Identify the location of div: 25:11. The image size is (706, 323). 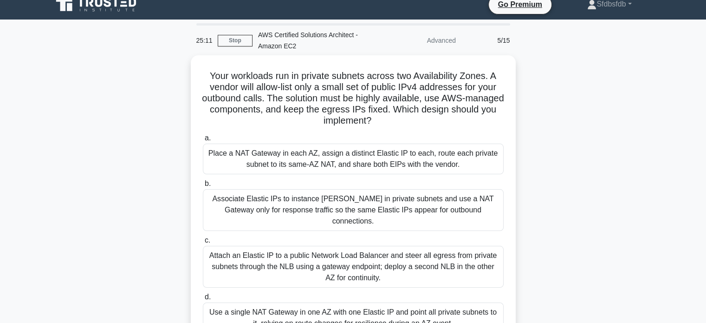
(204, 40).